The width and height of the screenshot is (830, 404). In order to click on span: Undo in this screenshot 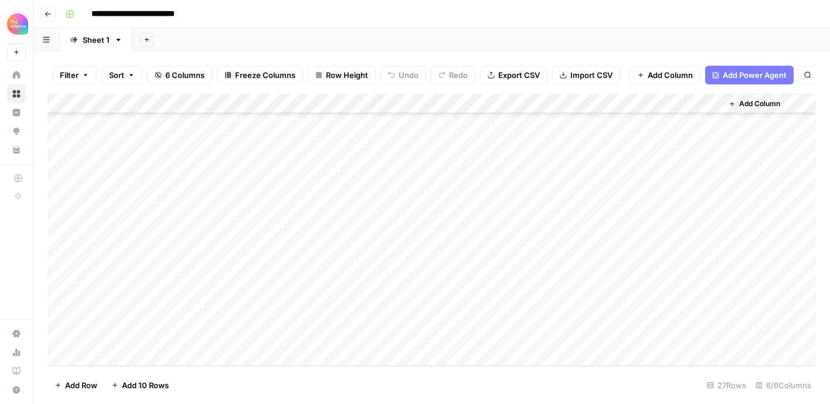, I will do `click(409, 75)`.